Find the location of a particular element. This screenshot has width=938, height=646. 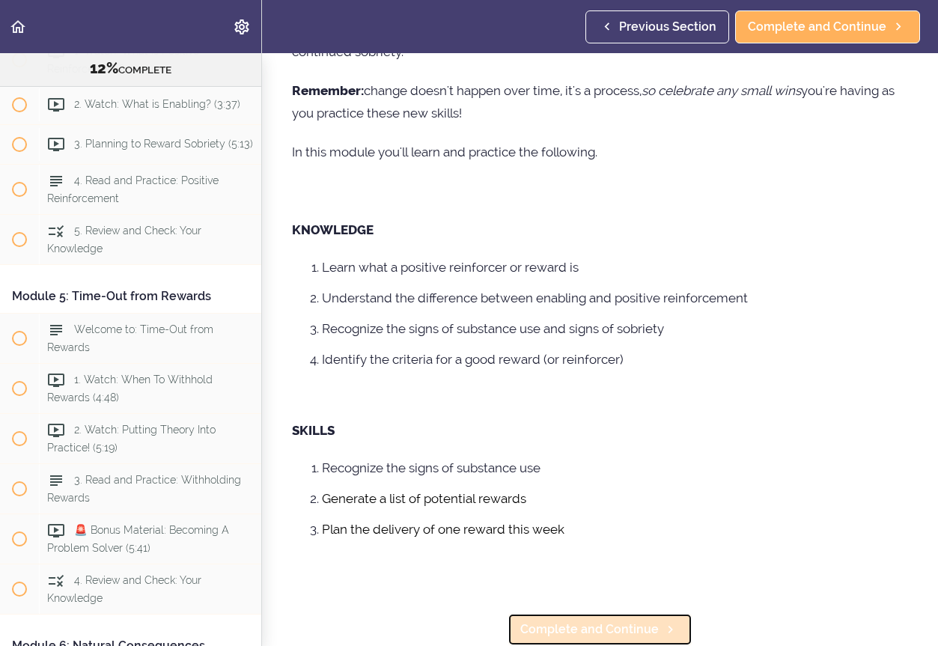

span: 12% is located at coordinates (104, 68).